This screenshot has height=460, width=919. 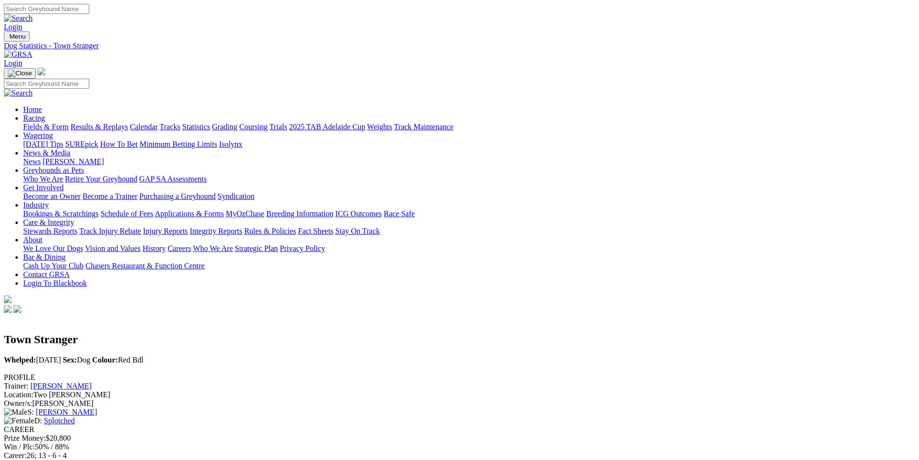 I want to click on a: Become an Owner, so click(x=52, y=196).